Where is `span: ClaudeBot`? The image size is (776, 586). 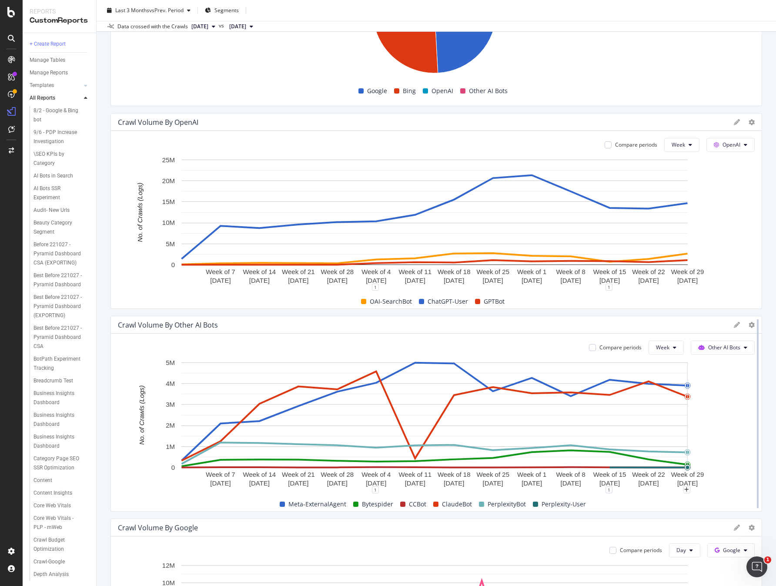
span: ClaudeBot is located at coordinates (457, 504).